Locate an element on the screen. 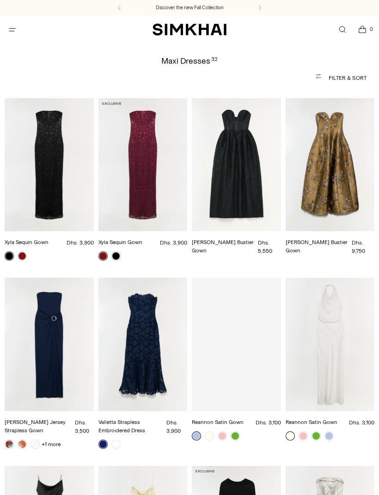 The image size is (379, 495). a: +1 more is located at coordinates (51, 445).